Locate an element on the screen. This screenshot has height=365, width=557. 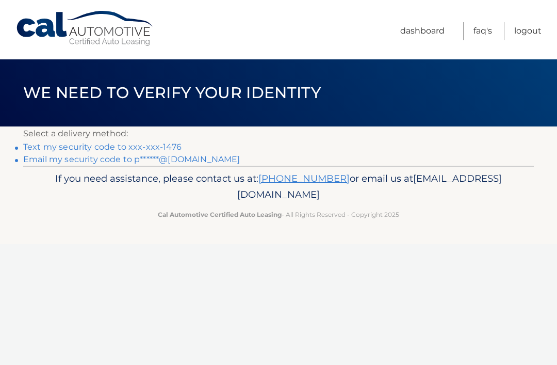
a: FAQ's is located at coordinates (483, 31).